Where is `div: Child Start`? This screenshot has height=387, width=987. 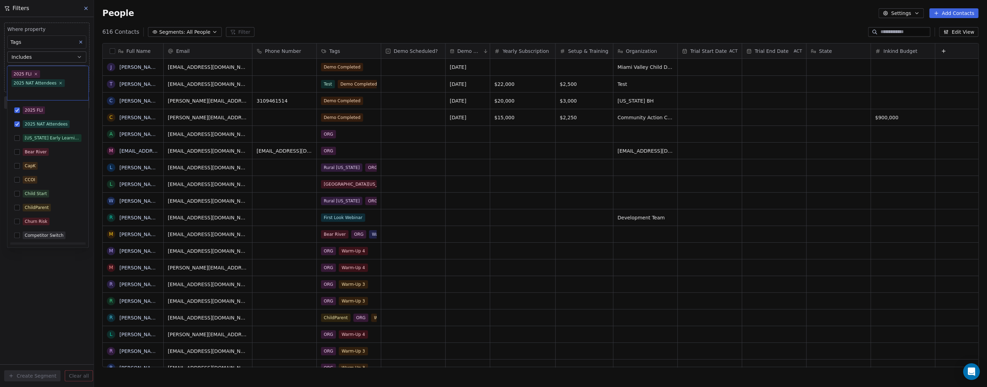 div: Child Start is located at coordinates (36, 194).